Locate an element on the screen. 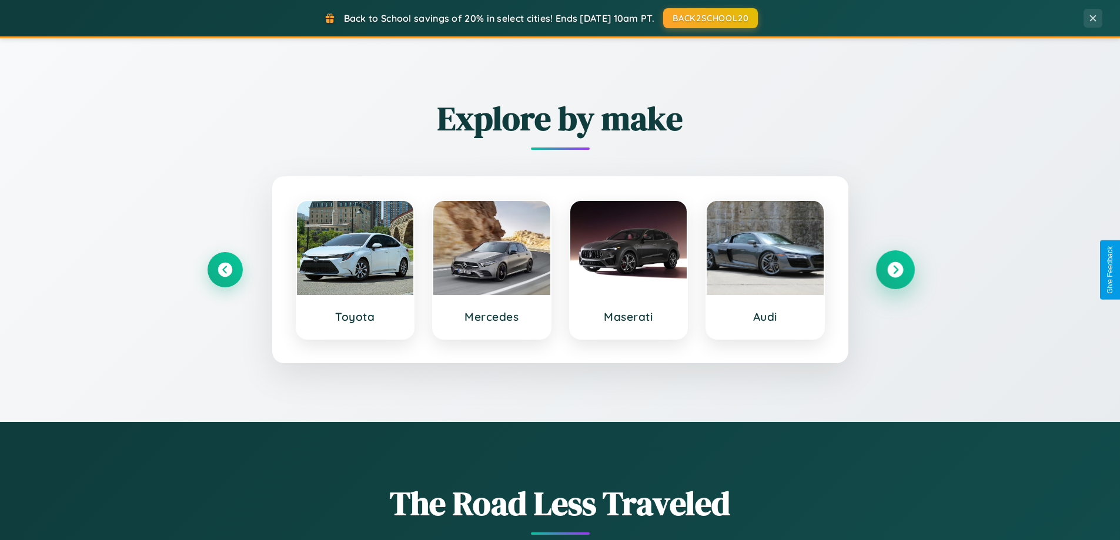 The height and width of the screenshot is (540, 1120). h3: Maserati is located at coordinates (628, 317).